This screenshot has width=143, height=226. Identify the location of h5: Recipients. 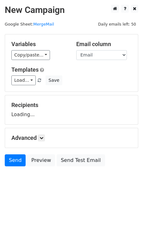
(71, 105).